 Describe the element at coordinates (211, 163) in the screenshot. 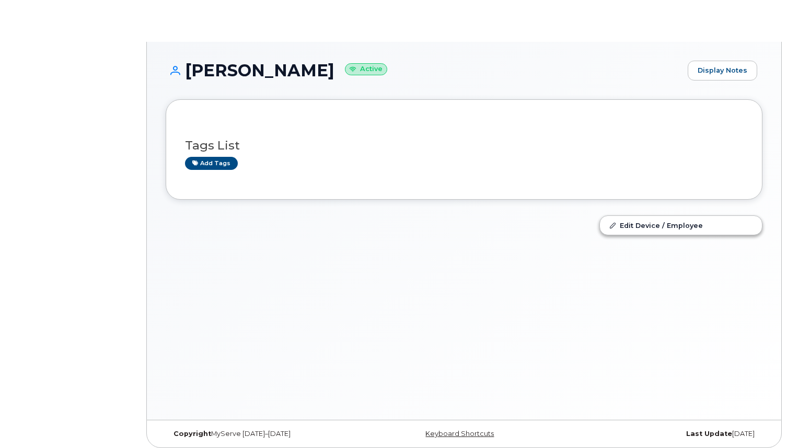

I see `a: Add tags` at that location.